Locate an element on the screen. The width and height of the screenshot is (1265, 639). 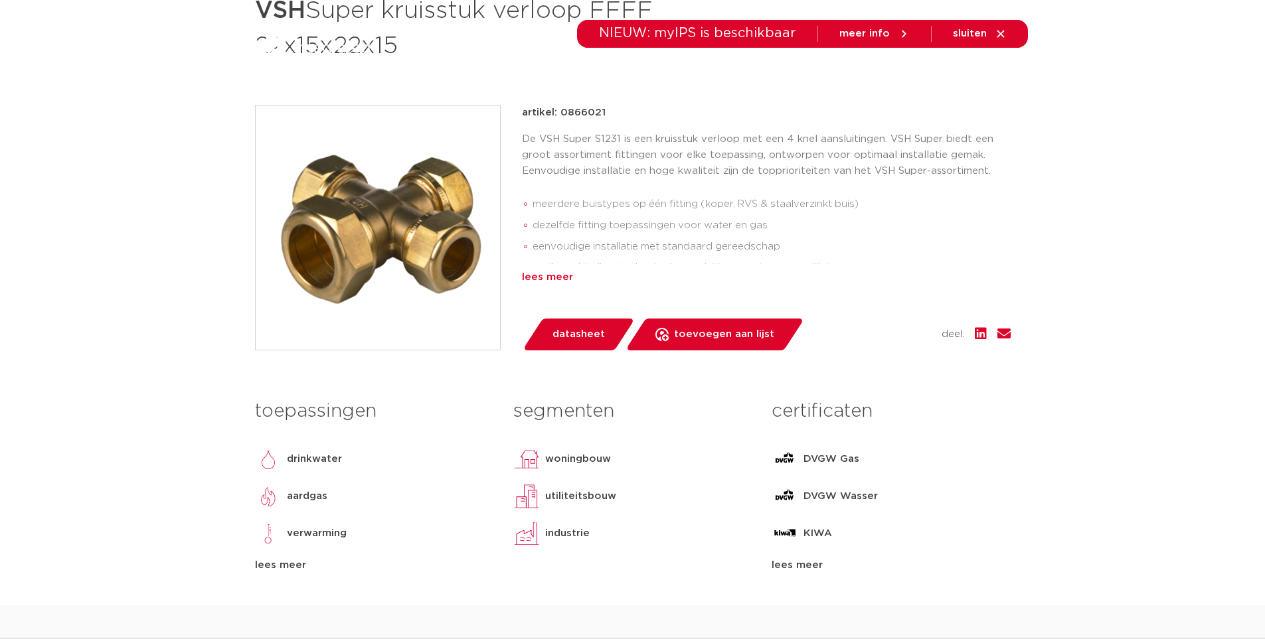
a: toepassingen is located at coordinates (635, 74).